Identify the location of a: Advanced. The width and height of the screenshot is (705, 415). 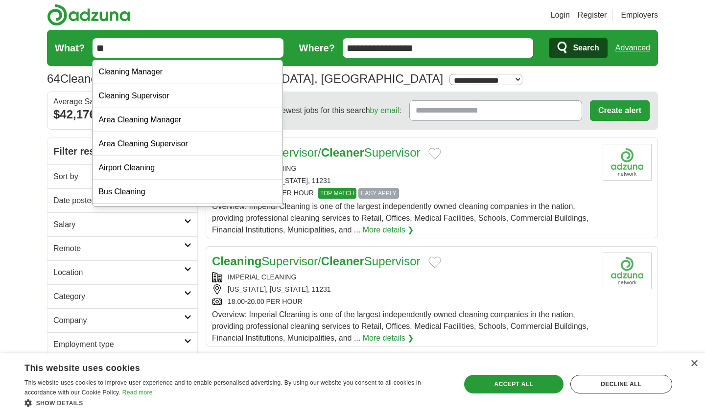
(632, 48).